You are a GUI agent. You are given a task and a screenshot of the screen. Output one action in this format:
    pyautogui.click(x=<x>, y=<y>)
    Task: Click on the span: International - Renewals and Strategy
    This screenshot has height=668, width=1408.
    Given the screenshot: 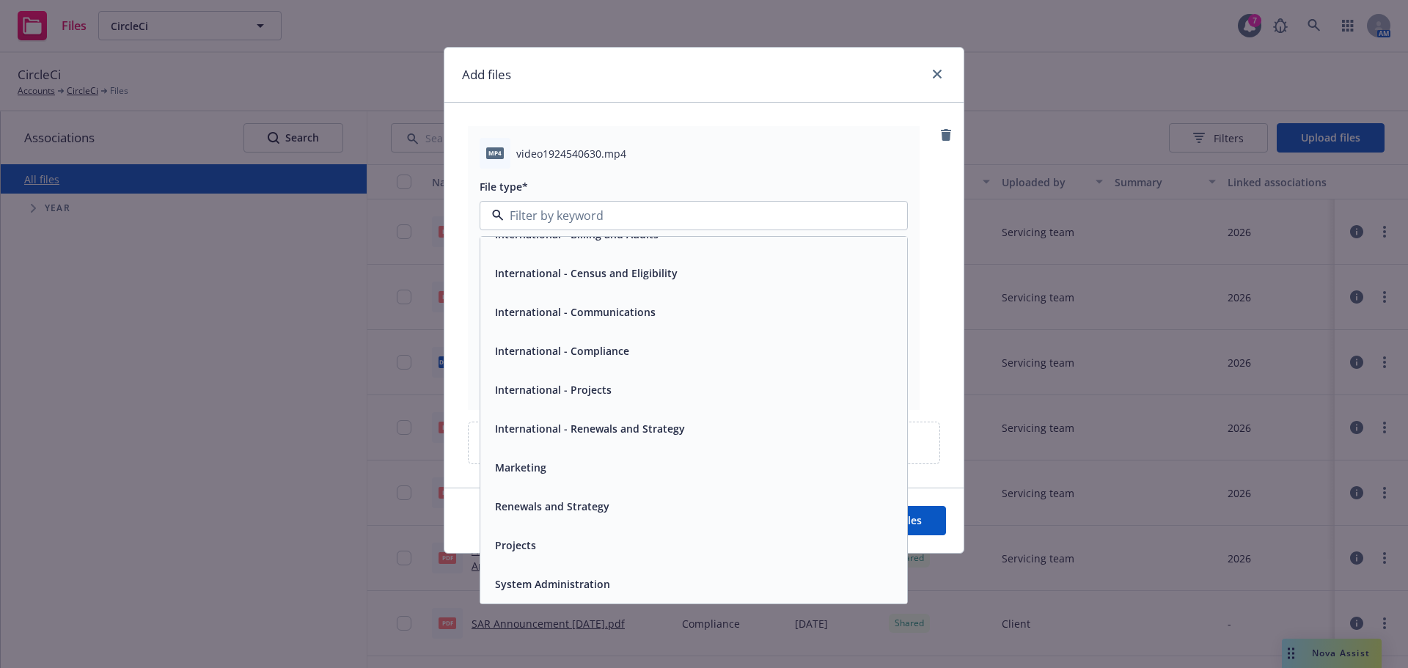 What is the action you would take?
    pyautogui.click(x=590, y=428)
    